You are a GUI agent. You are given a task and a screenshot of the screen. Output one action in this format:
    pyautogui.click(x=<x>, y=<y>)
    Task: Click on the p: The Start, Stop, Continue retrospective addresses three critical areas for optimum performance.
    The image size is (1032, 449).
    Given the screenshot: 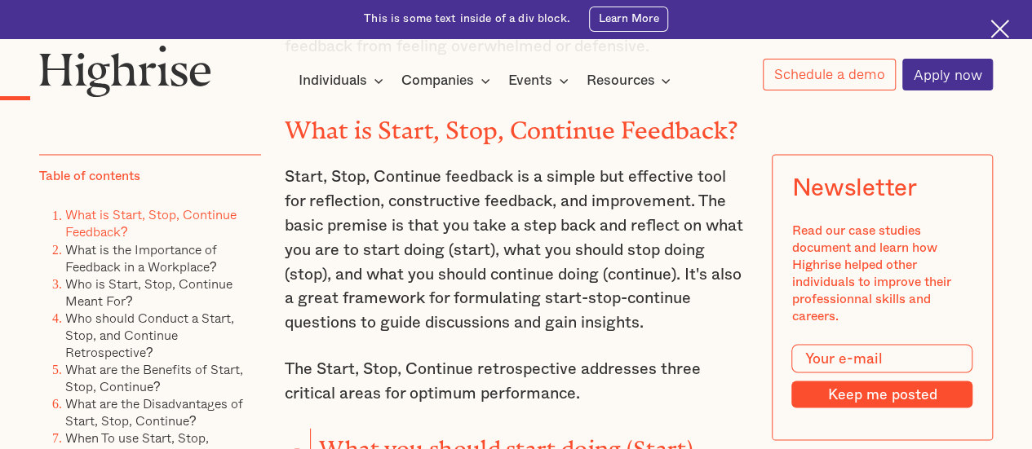 What is the action you would take?
    pyautogui.click(x=516, y=381)
    